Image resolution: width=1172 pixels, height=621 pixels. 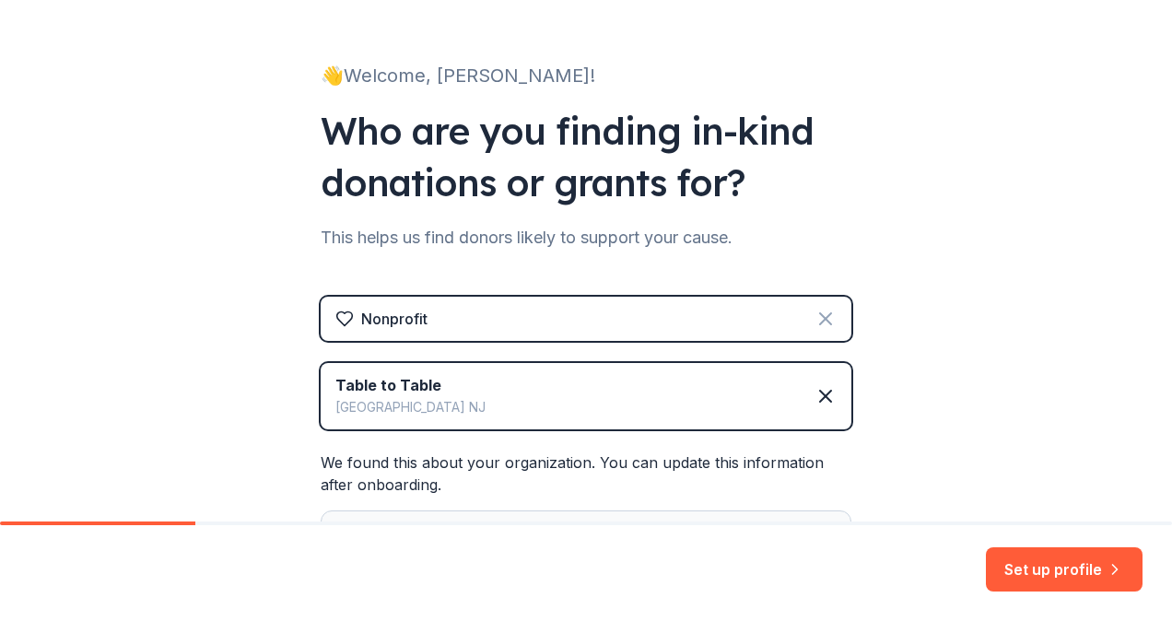 What do you see at coordinates (1064, 569) in the screenshot?
I see `button: Set up profile` at bounding box center [1064, 569].